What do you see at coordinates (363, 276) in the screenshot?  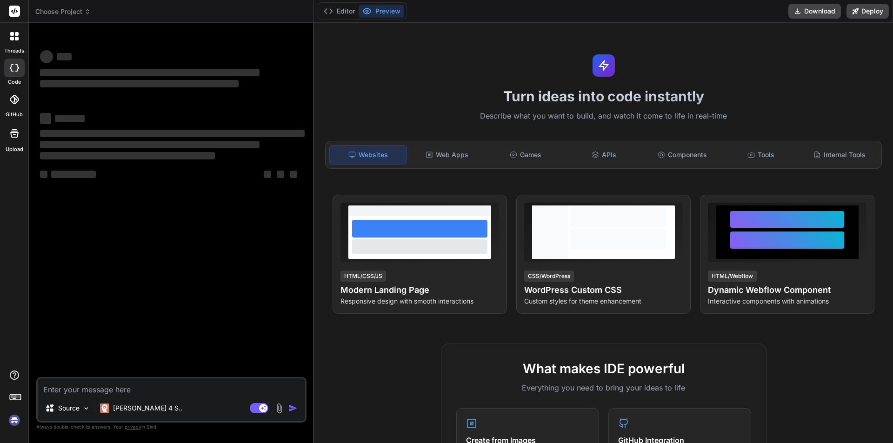 I see `div: HTML/CSS/JS` at bounding box center [363, 276].